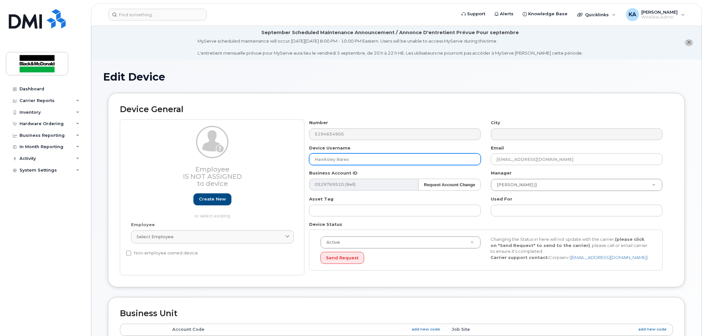  What do you see at coordinates (519, 257) in the screenshot?
I see `strong: Carrier support contact:` at bounding box center [519, 257].